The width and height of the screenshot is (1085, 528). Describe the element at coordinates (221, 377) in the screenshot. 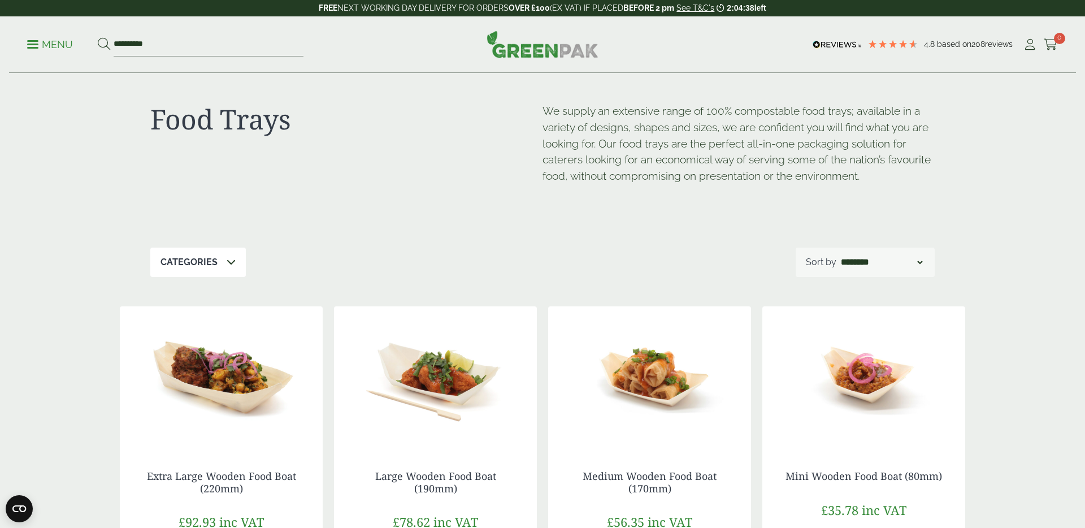

I see `a: Extra Large Wooden Boat 220mm with food contents V2 2920004AE` at that location.